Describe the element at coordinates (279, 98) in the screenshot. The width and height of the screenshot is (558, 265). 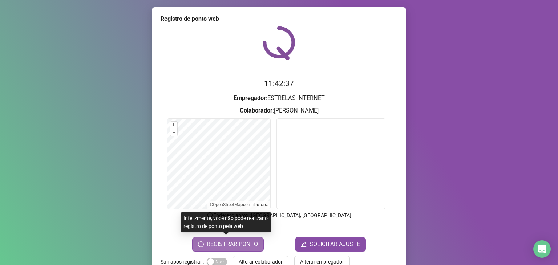
I see `h3: : ESTRELAS INTERNET` at that location.